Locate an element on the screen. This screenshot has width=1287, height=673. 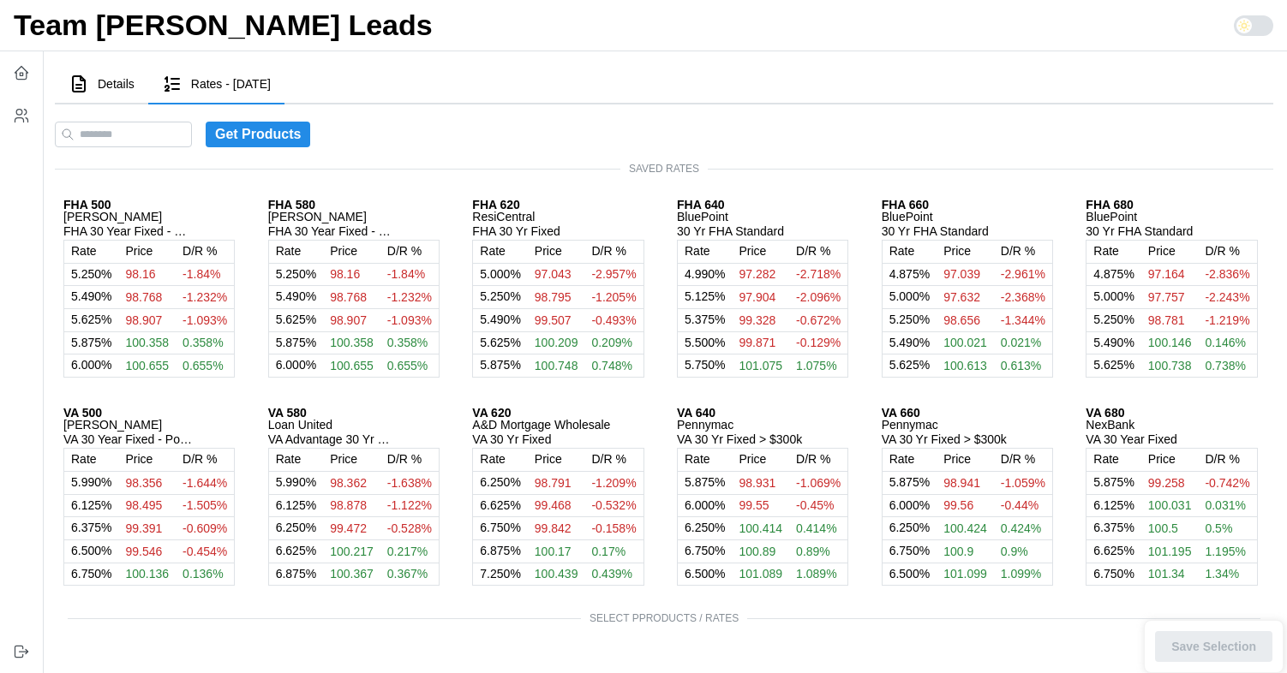
span: 0.021% is located at coordinates (1021, 343).